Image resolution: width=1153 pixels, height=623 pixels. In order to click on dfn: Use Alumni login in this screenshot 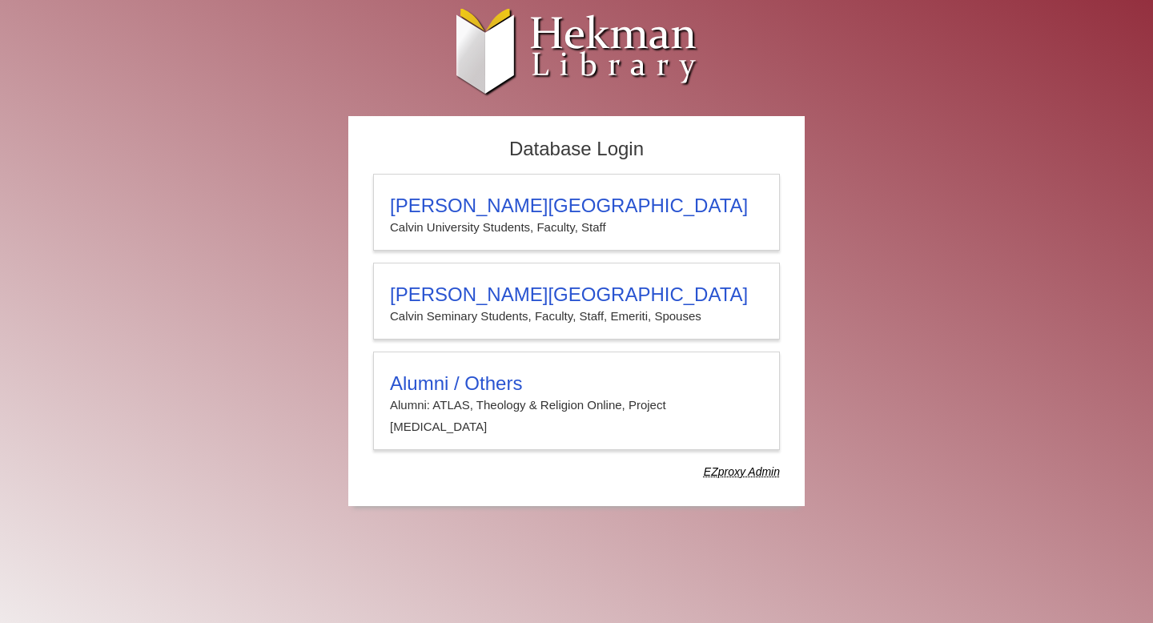, I will do `click(742, 472)`.